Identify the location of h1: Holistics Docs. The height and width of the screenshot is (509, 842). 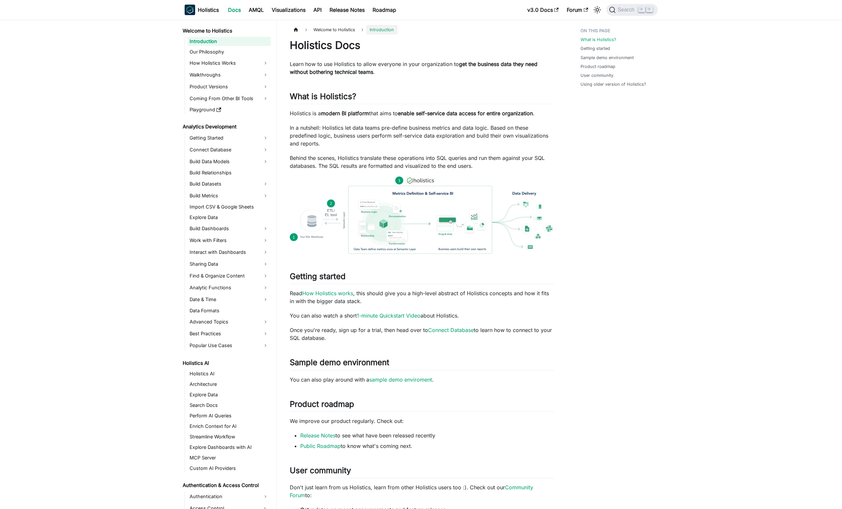
(422, 45).